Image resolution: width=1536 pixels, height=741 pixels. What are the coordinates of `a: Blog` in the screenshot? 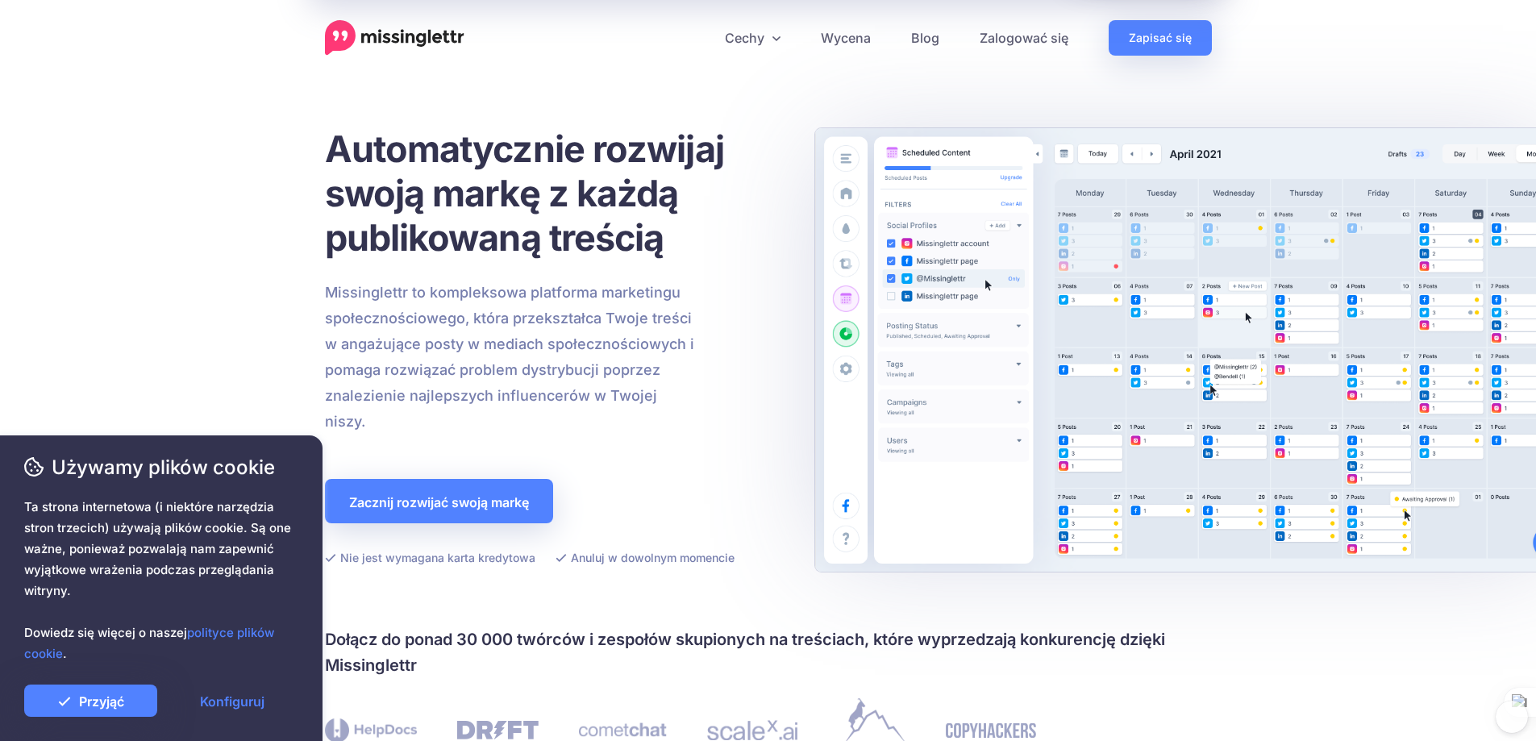 It's located at (925, 38).